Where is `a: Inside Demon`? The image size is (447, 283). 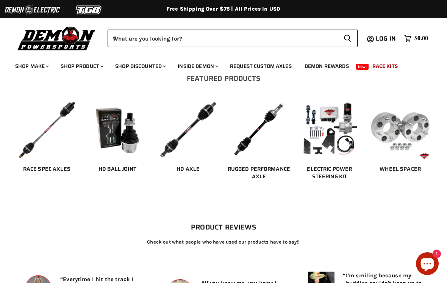
a: Inside Demon is located at coordinates (197, 66).